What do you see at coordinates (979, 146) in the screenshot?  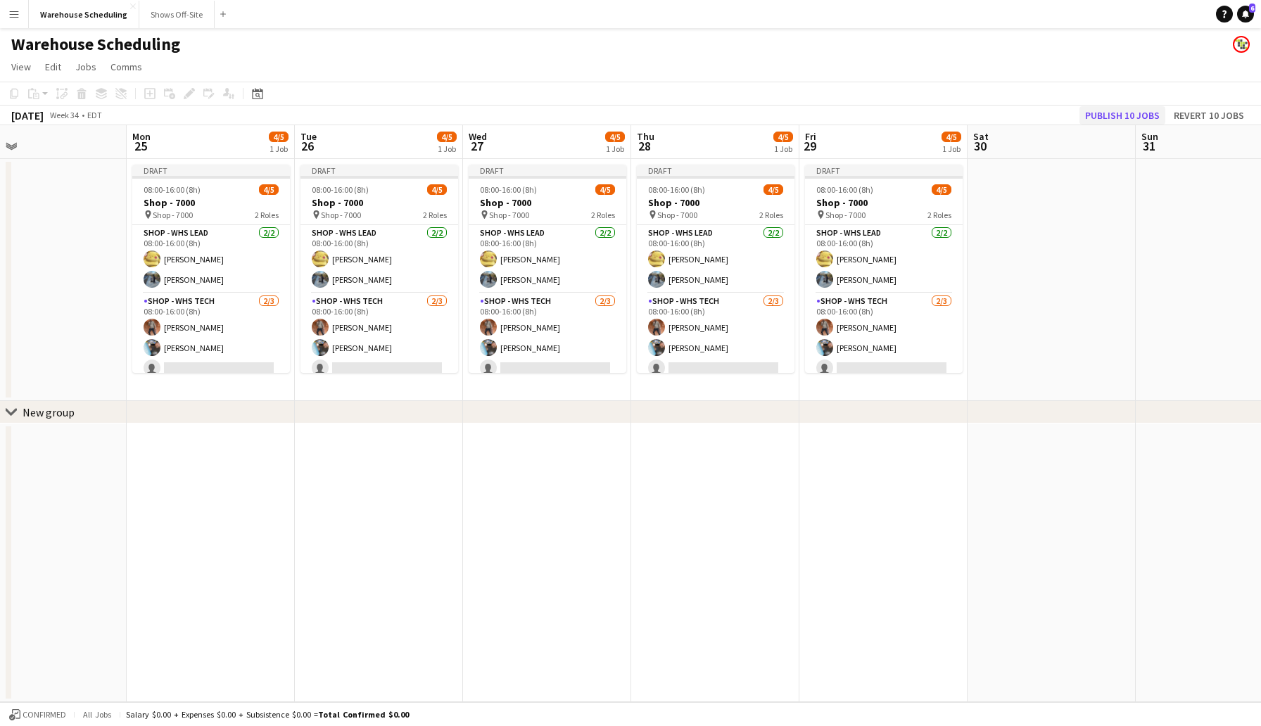 I see `span: 30` at bounding box center [979, 146].